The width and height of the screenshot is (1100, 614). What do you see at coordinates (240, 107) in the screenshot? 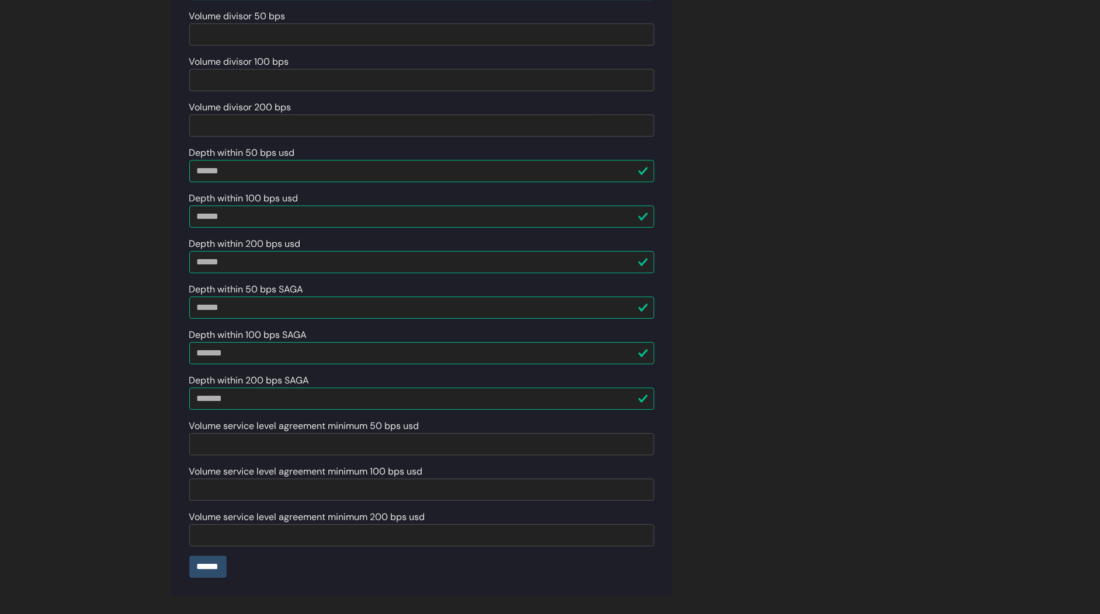
I see `label: Volume divisor 200 bps` at bounding box center [240, 107].